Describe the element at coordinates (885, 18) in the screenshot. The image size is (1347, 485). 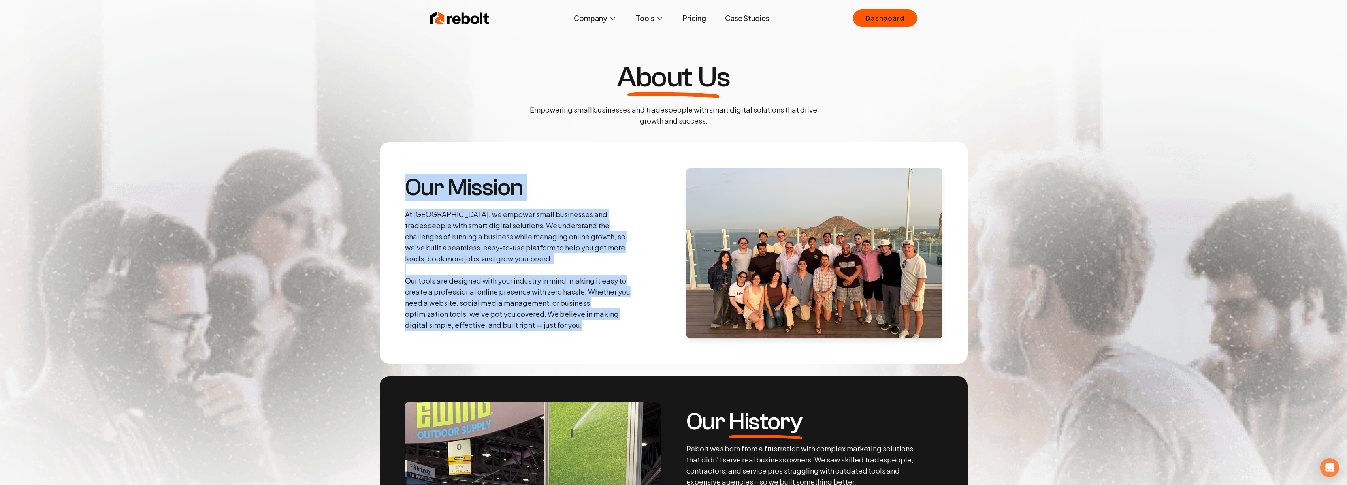
I see `a: Dashboard` at that location.